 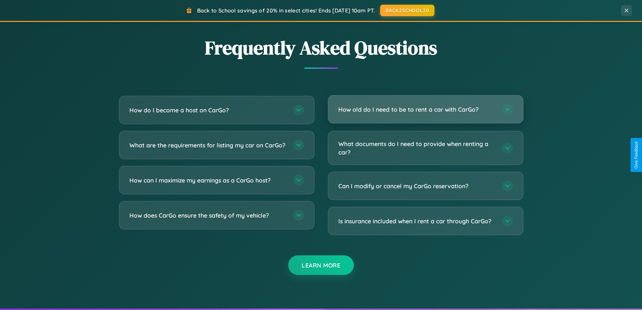 What do you see at coordinates (208, 215) in the screenshot?
I see `h3: How does CarGo ensure the safety of my vehicle?` at bounding box center [208, 215].